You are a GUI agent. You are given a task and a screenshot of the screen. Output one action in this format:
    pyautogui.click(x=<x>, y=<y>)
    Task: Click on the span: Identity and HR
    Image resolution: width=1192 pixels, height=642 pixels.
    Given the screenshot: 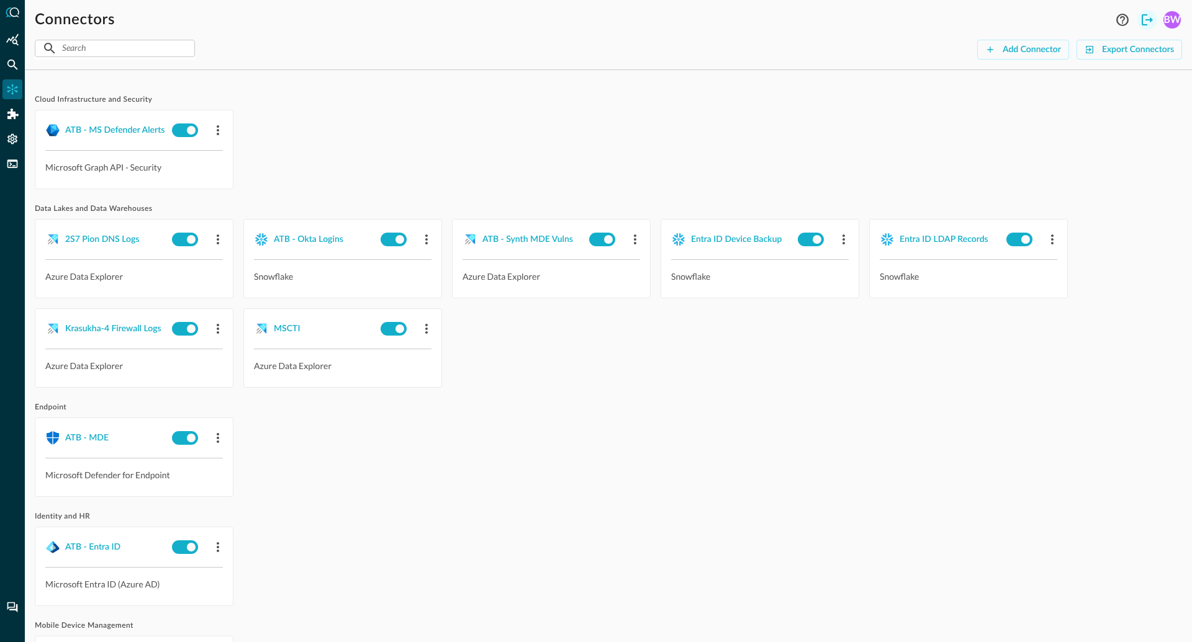 What is the action you would take?
    pyautogui.click(x=608, y=517)
    